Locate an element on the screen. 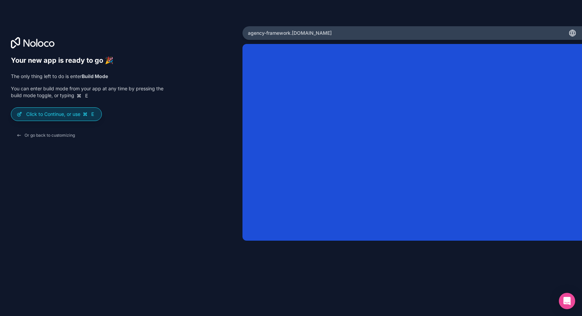  h6: Your new app is ready to go 🎉 is located at coordinates (87, 60).